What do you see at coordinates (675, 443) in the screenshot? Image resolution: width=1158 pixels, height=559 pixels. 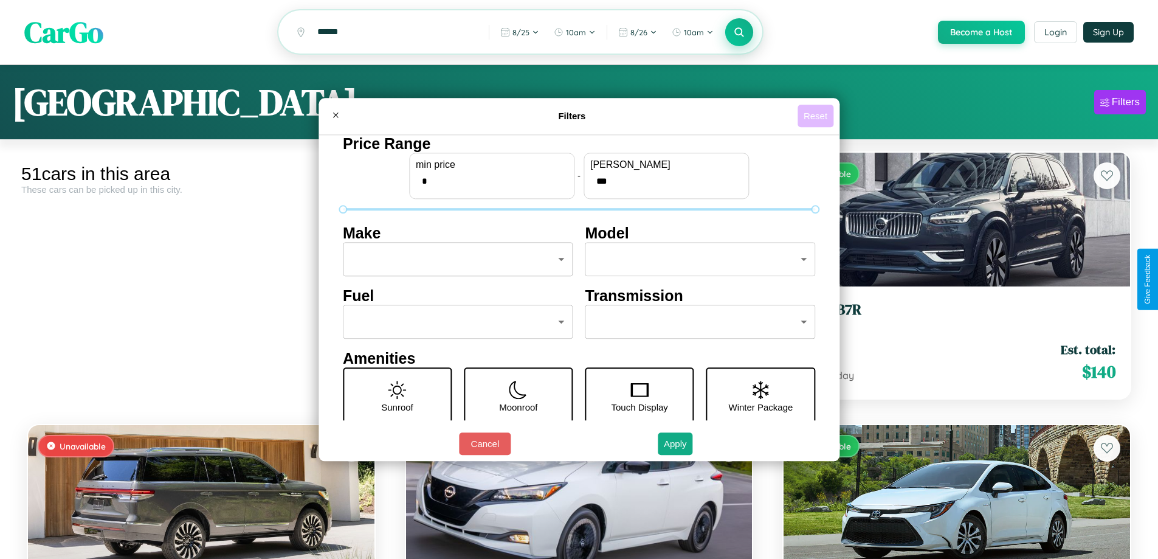 I see `button: Apply` at bounding box center [675, 443].